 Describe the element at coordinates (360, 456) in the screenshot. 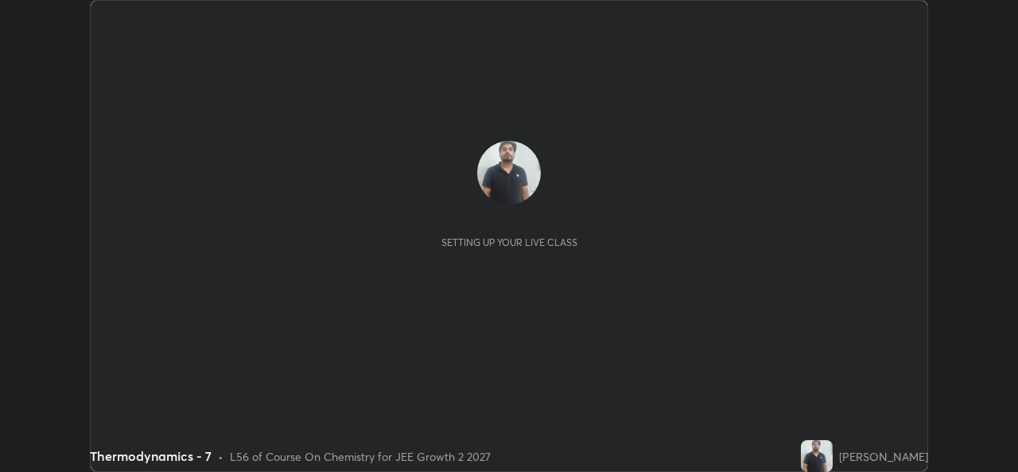

I see `div: L56 of Course On Chemistry for JEE Growth 2 2027` at that location.